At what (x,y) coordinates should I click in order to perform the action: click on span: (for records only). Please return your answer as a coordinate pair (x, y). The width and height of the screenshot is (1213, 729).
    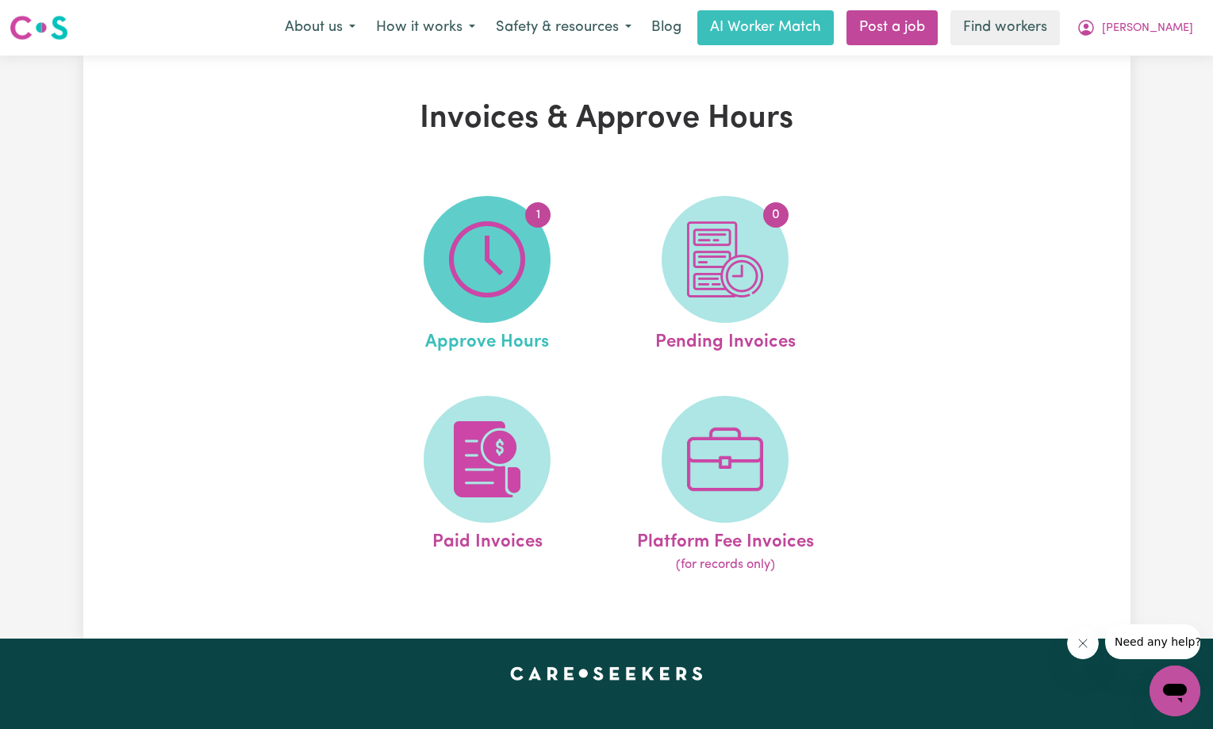
    Looking at the image, I should click on (725, 565).